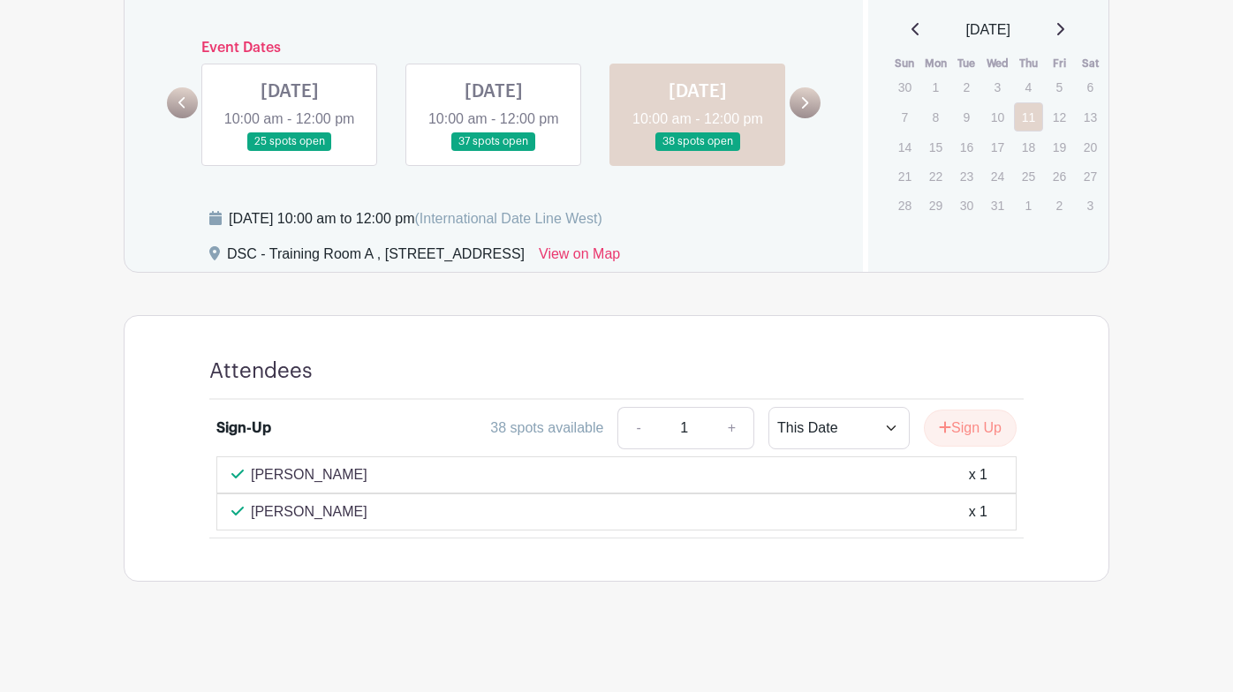  What do you see at coordinates (1090, 147) in the screenshot?
I see `p: 20` at bounding box center [1090, 147].